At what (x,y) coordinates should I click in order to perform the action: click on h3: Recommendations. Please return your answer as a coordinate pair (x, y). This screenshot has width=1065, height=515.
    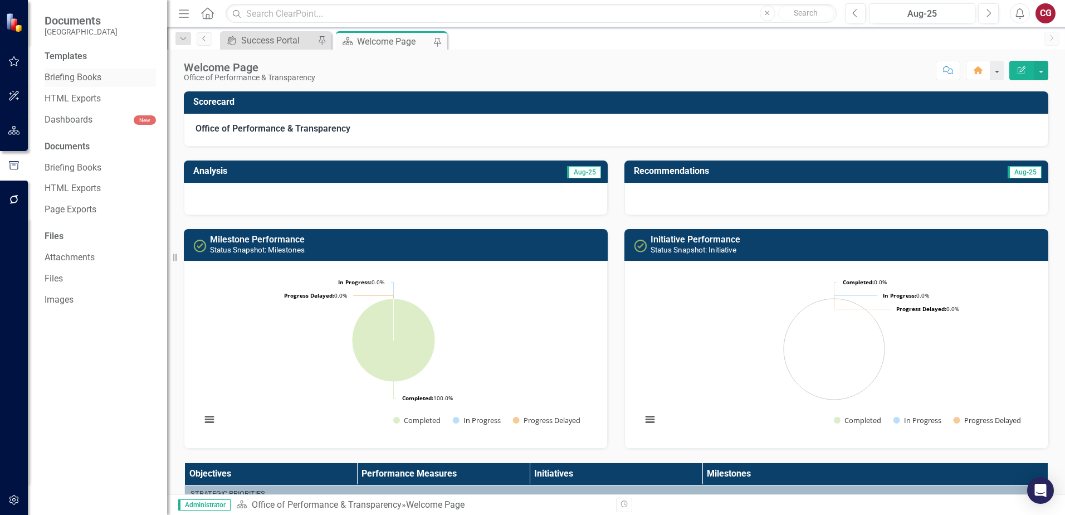
    Looking at the image, I should click on (773, 171).